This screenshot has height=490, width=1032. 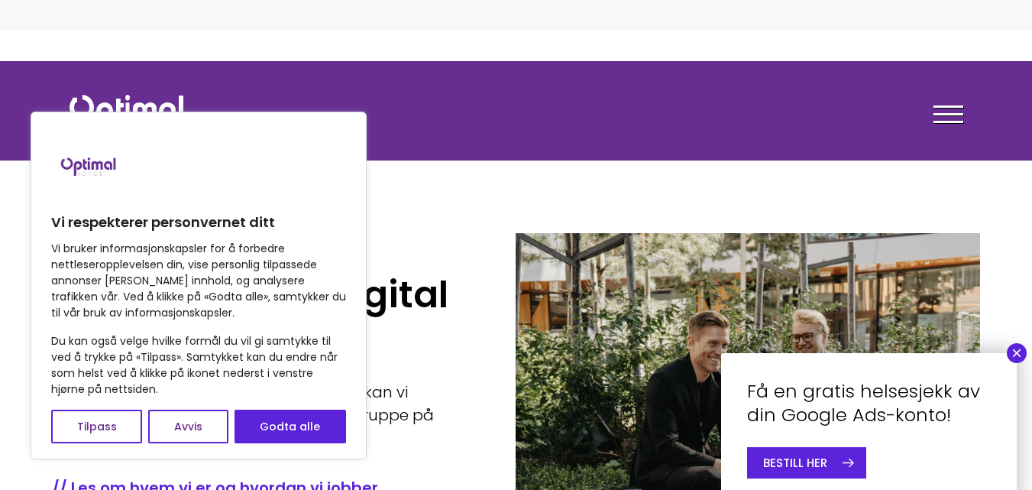 What do you see at coordinates (96, 426) in the screenshot?
I see `button: Tilpass` at bounding box center [96, 426].